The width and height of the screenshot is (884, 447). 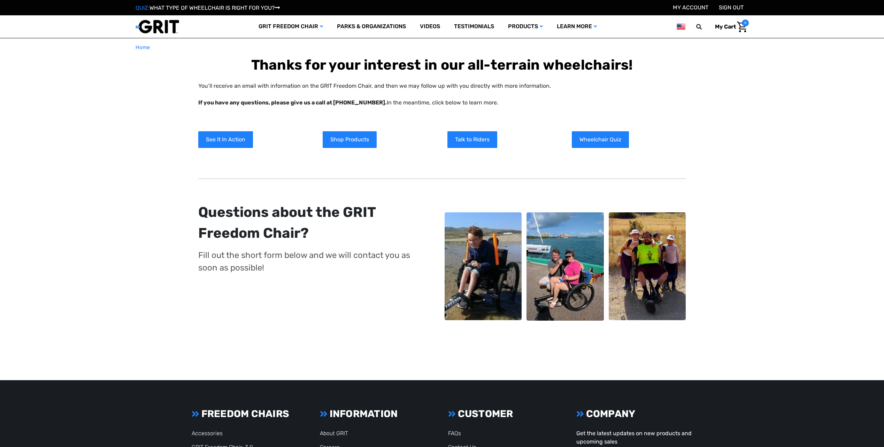 What do you see at coordinates (371, 26) in the screenshot?
I see `a: Parks & Organizations` at bounding box center [371, 26].